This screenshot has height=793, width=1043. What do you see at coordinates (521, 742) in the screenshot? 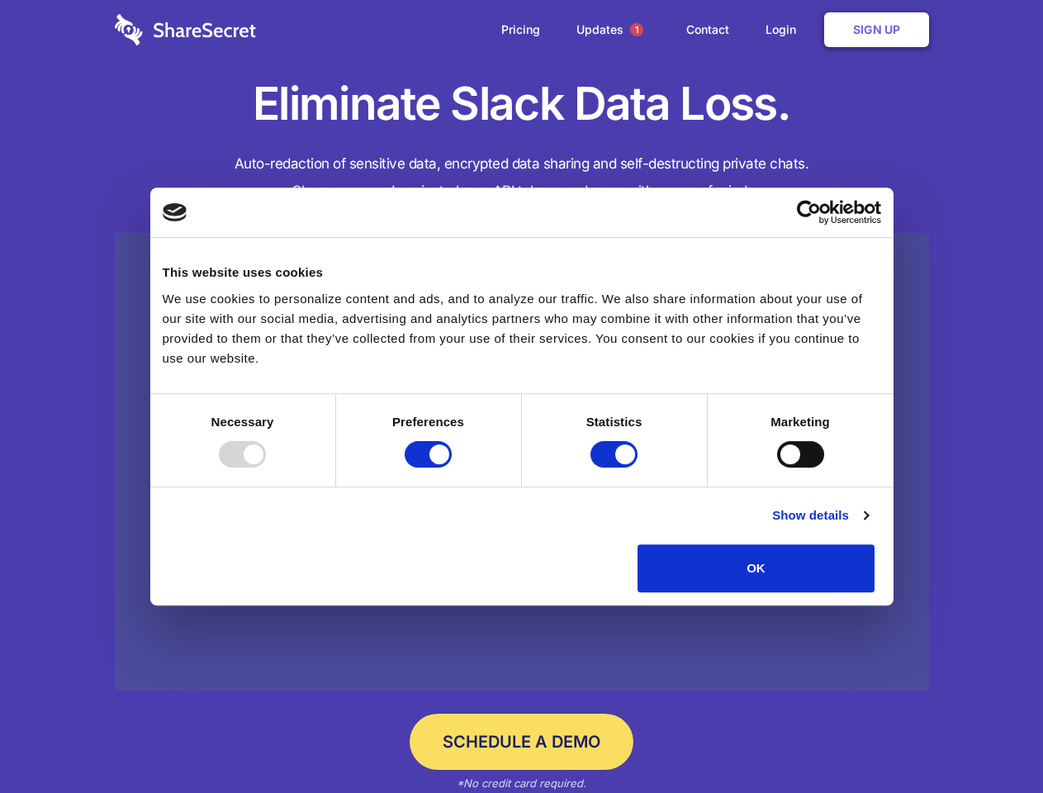
I see `a: Schedule a Demo` at bounding box center [521, 742].